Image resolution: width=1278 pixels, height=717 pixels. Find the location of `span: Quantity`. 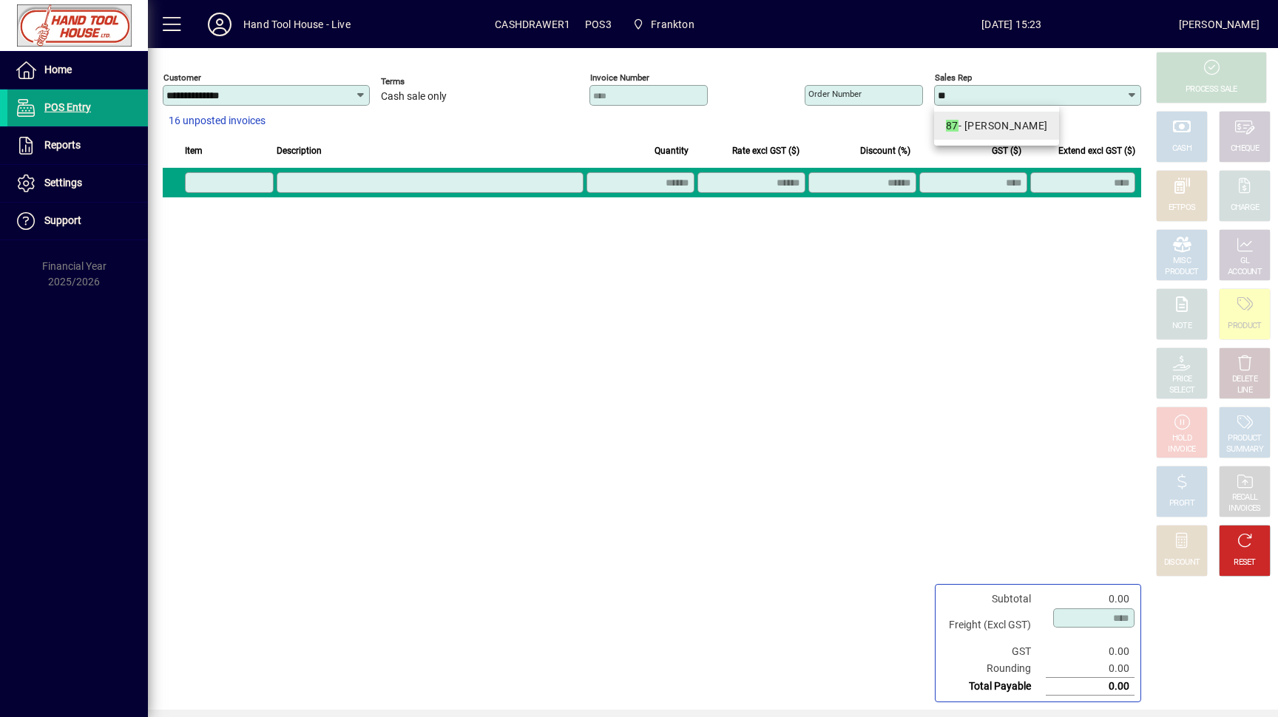

span: Quantity is located at coordinates (671, 151).